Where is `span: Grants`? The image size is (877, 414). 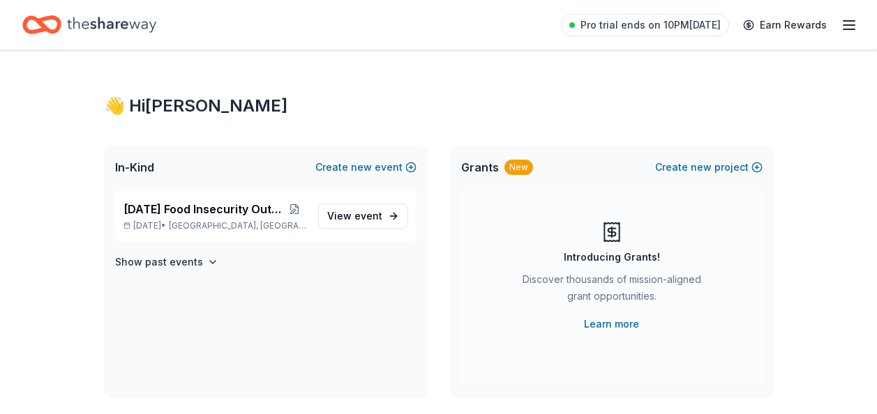 span: Grants is located at coordinates (480, 167).